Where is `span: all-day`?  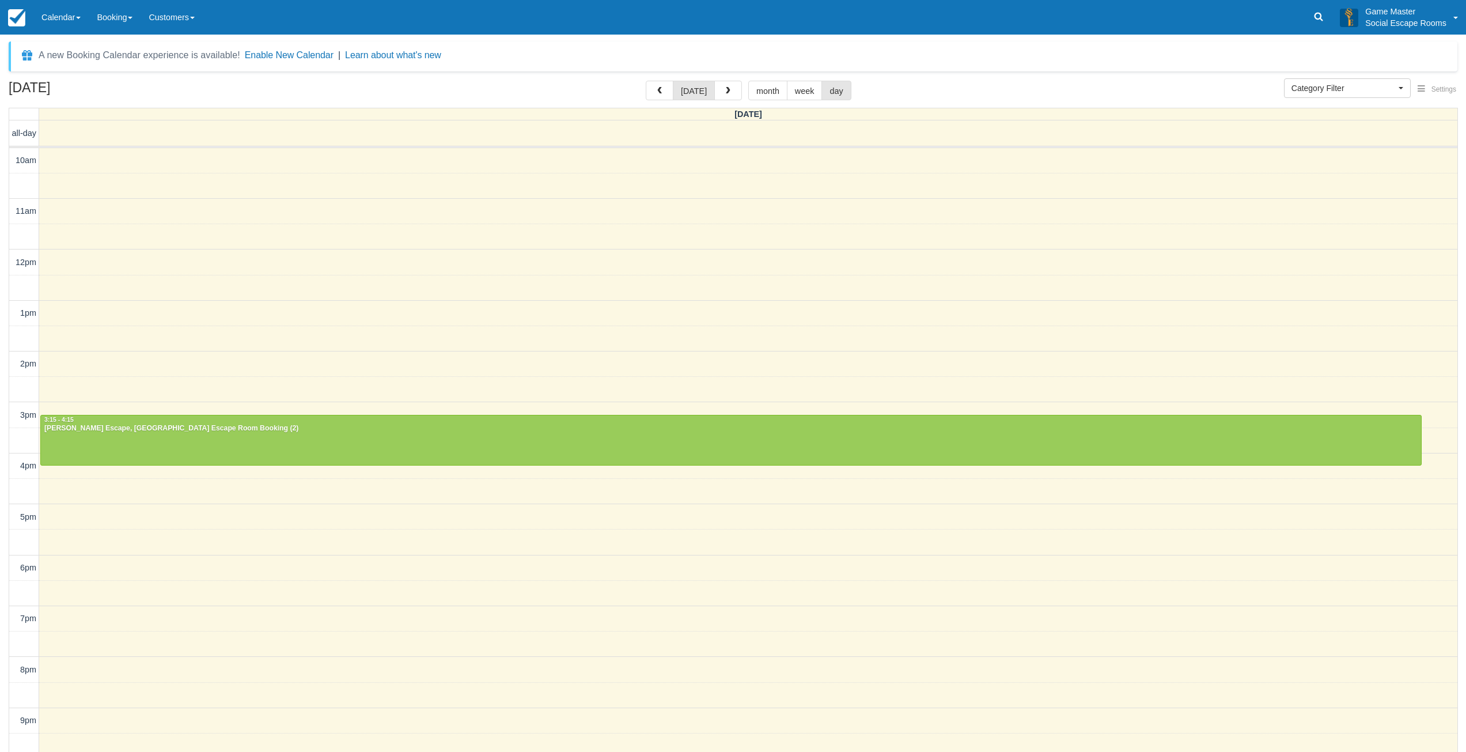
span: all-day is located at coordinates (24, 133).